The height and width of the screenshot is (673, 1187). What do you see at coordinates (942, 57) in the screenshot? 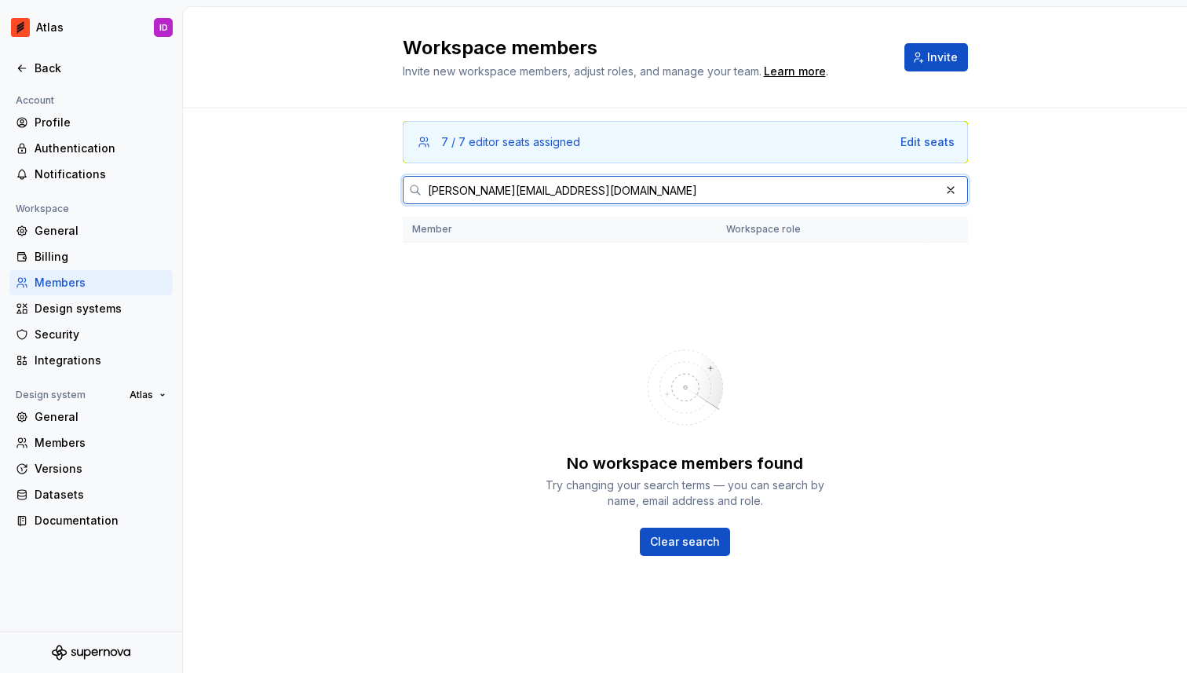
I see `span: Invite` at bounding box center [942, 57].